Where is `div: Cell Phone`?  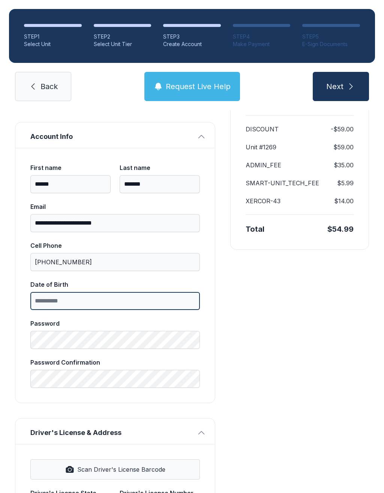
div: Cell Phone is located at coordinates (115, 246).